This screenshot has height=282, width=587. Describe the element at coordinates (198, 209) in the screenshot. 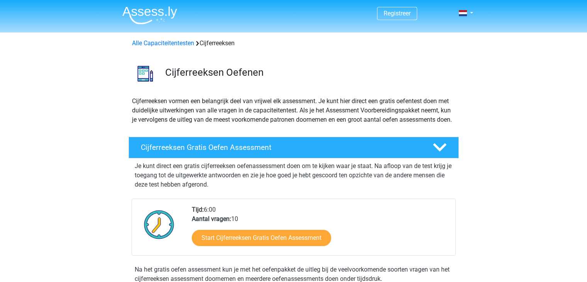

I see `b: Tijd:` at that location.